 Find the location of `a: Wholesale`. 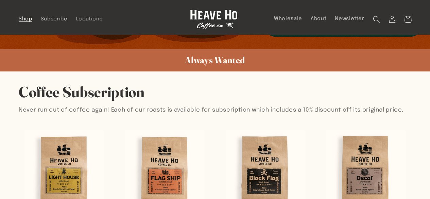

a: Wholesale is located at coordinates (288, 19).